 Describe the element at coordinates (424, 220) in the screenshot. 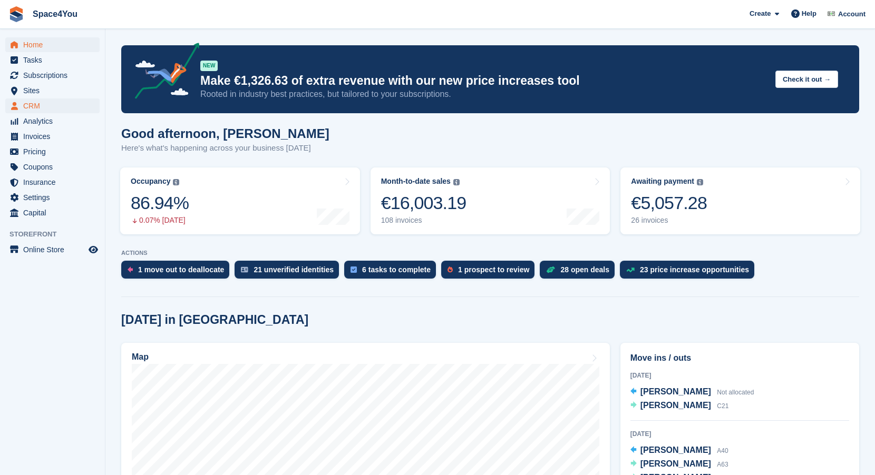

I see `div: 108 invoices` at that location.